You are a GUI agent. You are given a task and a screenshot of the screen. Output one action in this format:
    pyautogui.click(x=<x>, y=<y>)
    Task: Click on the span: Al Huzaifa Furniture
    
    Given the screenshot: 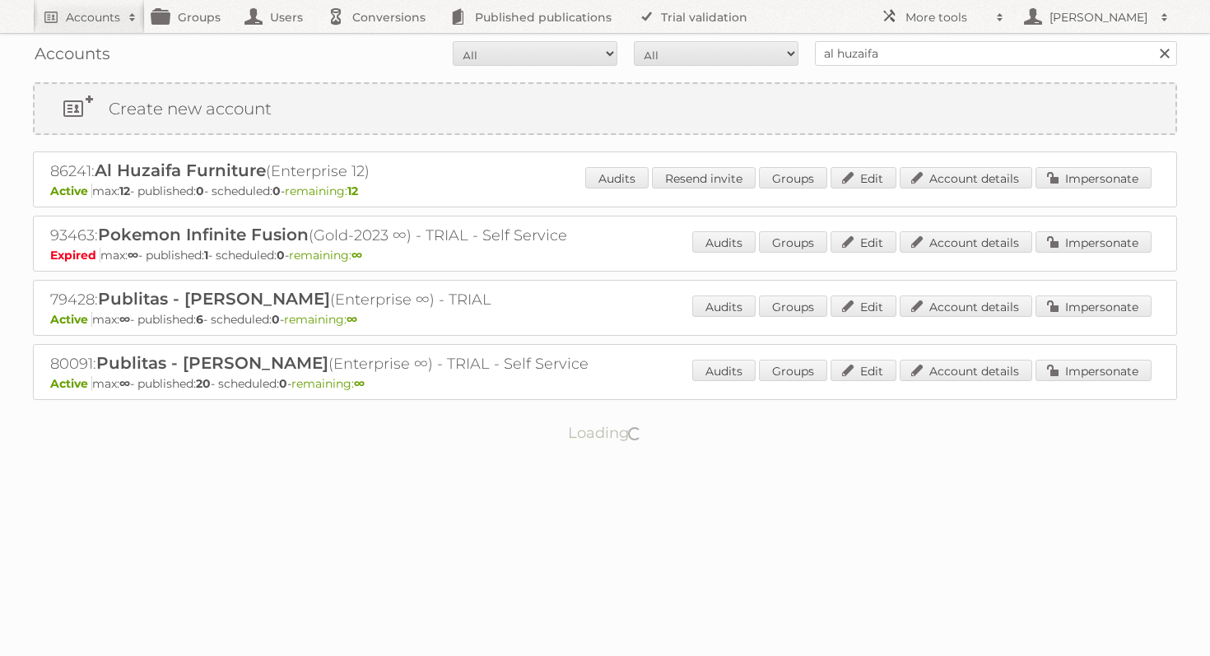 What is the action you would take?
    pyautogui.click(x=180, y=170)
    